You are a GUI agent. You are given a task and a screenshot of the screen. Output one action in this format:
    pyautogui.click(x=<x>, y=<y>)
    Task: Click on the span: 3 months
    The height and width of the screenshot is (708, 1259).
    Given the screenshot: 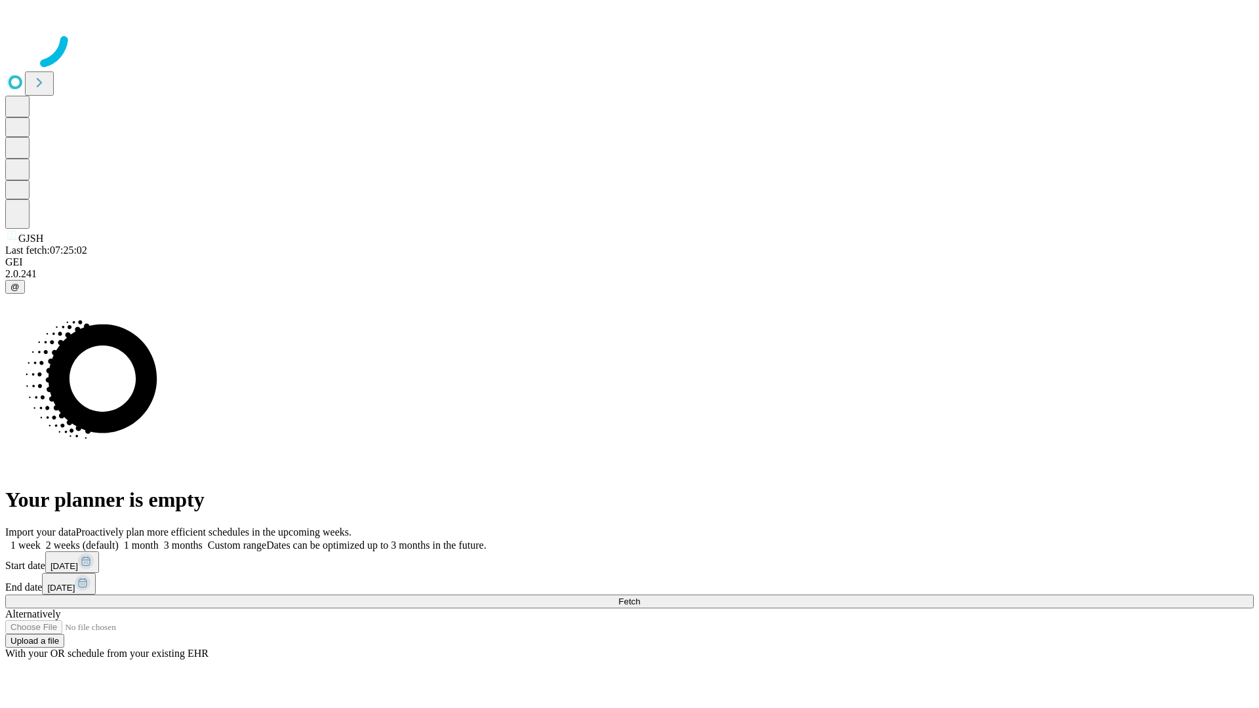 What is the action you would take?
    pyautogui.click(x=183, y=545)
    